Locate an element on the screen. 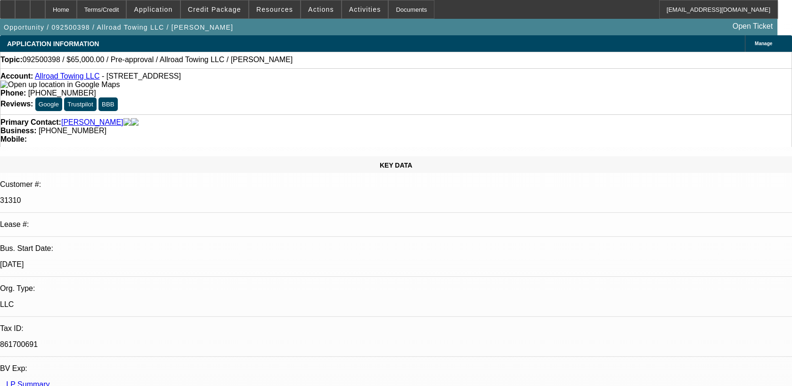 Image resolution: width=792 pixels, height=386 pixels. img: Open up location in Google Maps is located at coordinates (60, 85).